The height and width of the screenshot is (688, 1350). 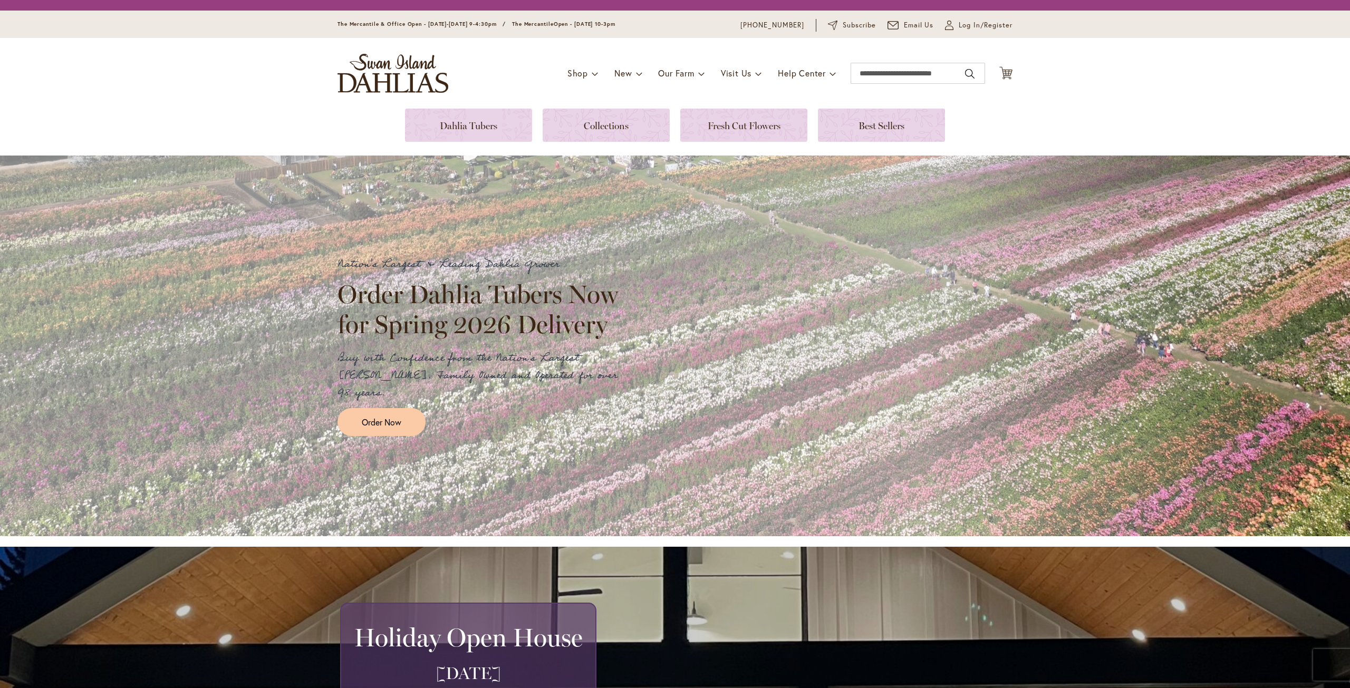 I want to click on span: Order Now, so click(x=381, y=422).